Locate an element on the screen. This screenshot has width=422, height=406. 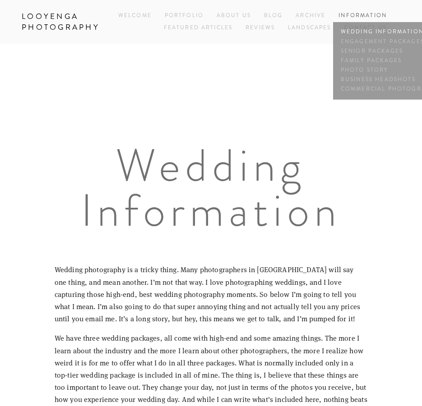
a: Portfolio is located at coordinates (184, 15).